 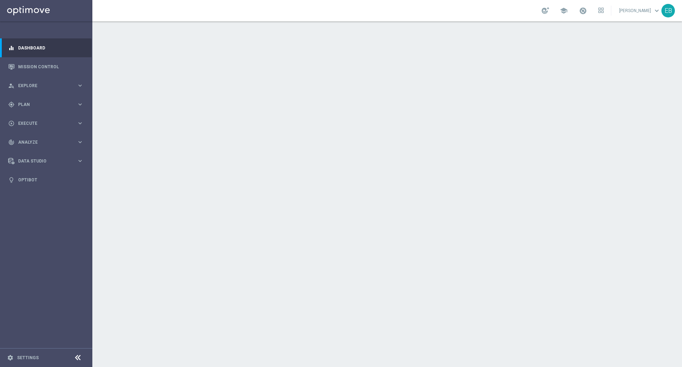 I want to click on div: Plan, so click(x=42, y=104).